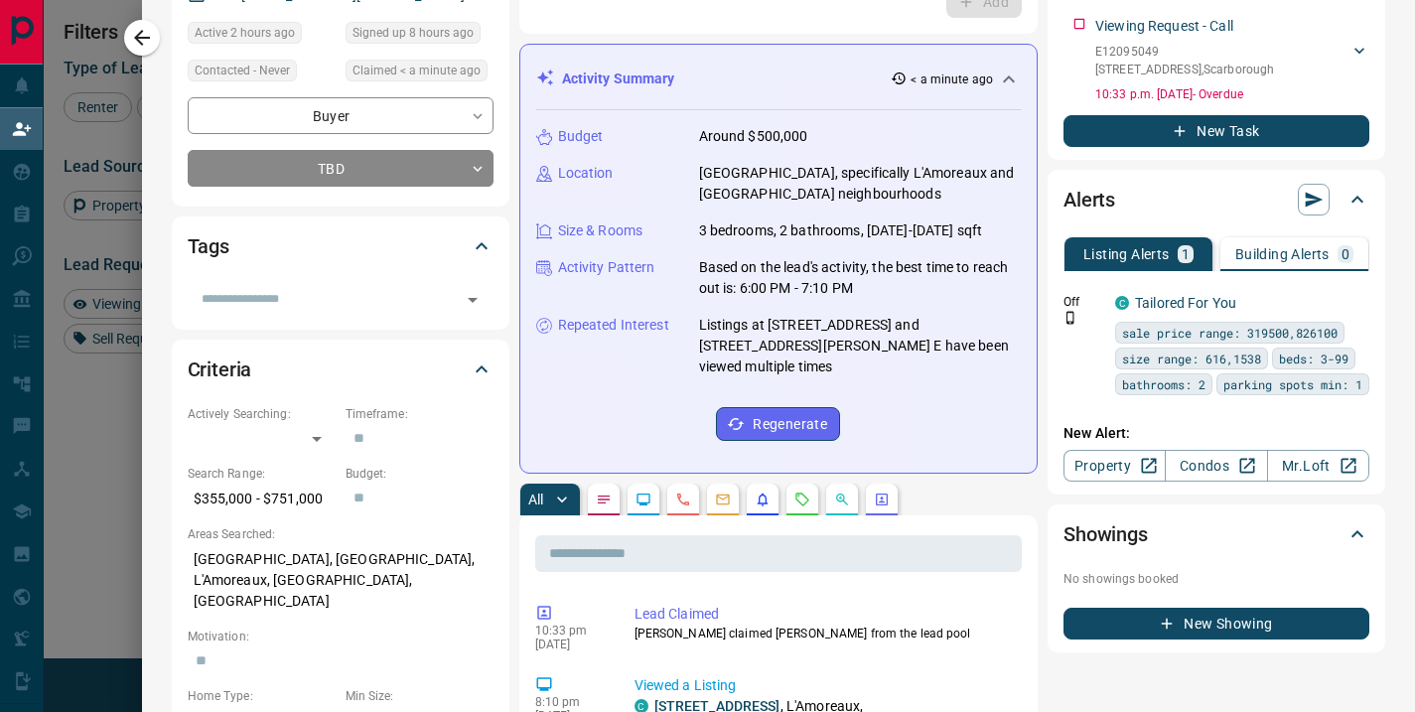 The image size is (1415, 712). Describe the element at coordinates (536, 499) in the screenshot. I see `p: All` at that location.